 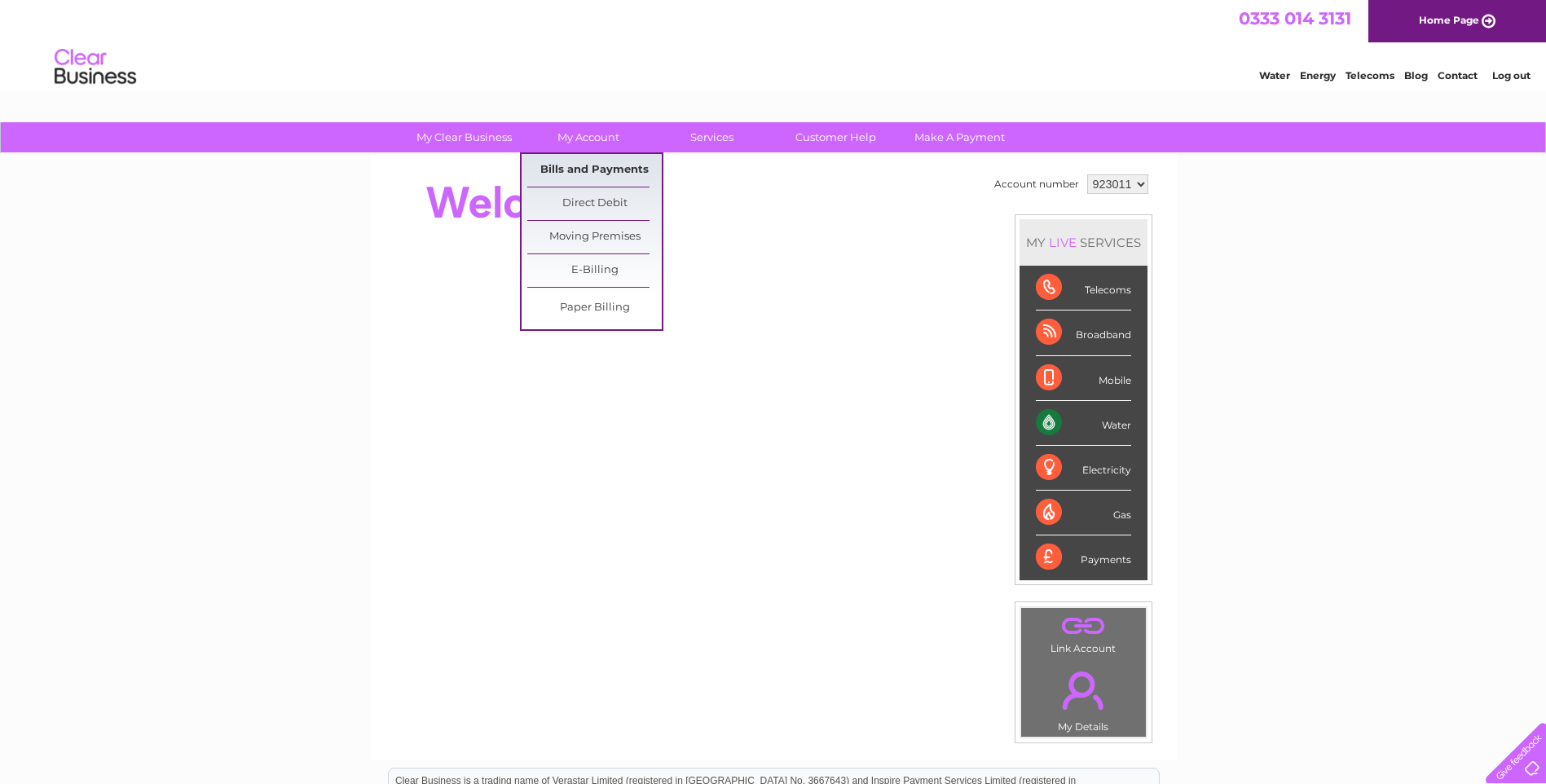 I want to click on a: Blog, so click(x=1416, y=75).